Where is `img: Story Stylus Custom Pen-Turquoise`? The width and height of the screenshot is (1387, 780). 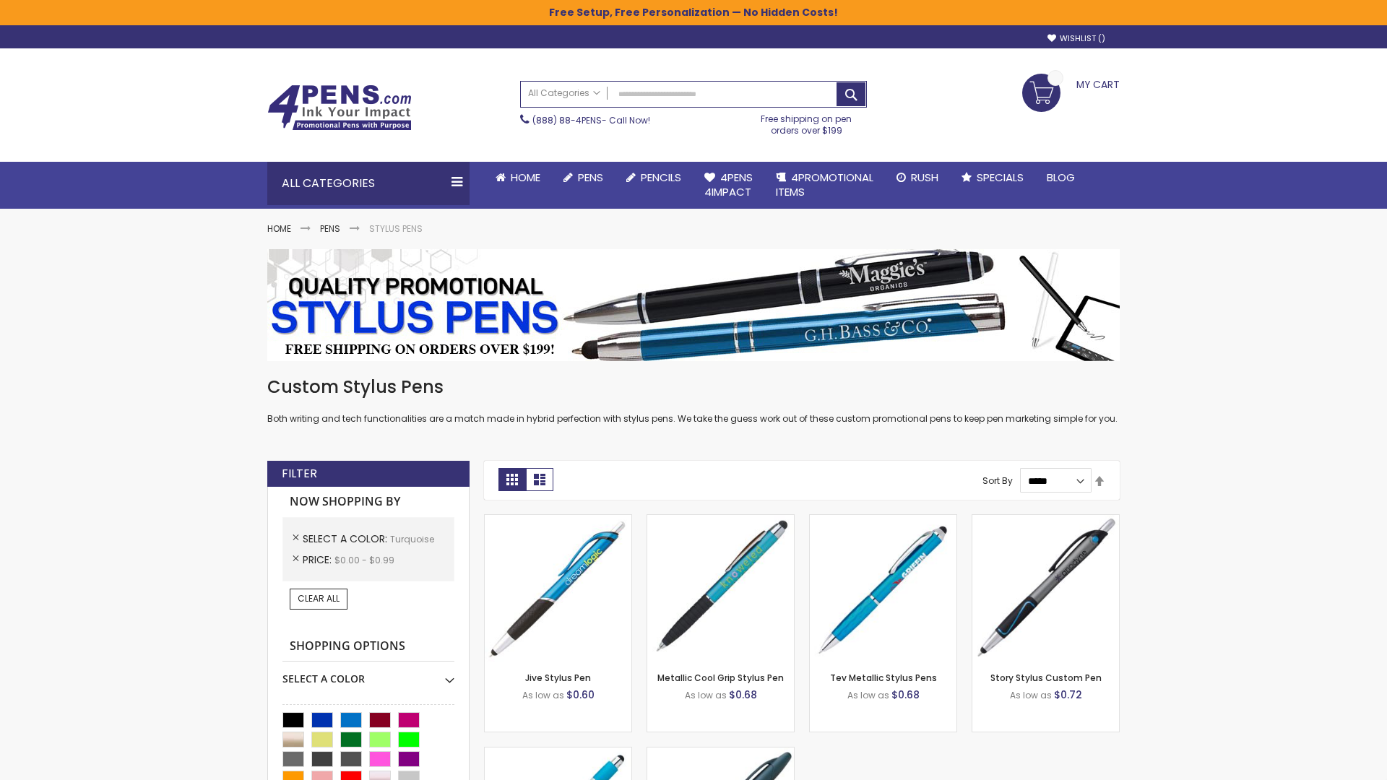
img: Story Stylus Custom Pen-Turquoise is located at coordinates (1045, 588).